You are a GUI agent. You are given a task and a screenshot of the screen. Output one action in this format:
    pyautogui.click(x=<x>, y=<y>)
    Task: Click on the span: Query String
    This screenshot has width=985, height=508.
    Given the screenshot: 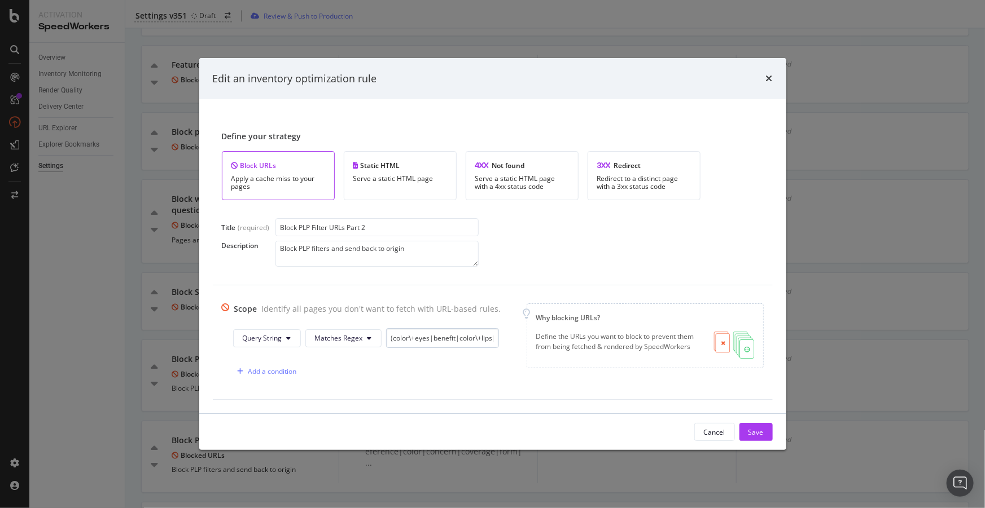 What is the action you would take?
    pyautogui.click(x=262, y=338)
    